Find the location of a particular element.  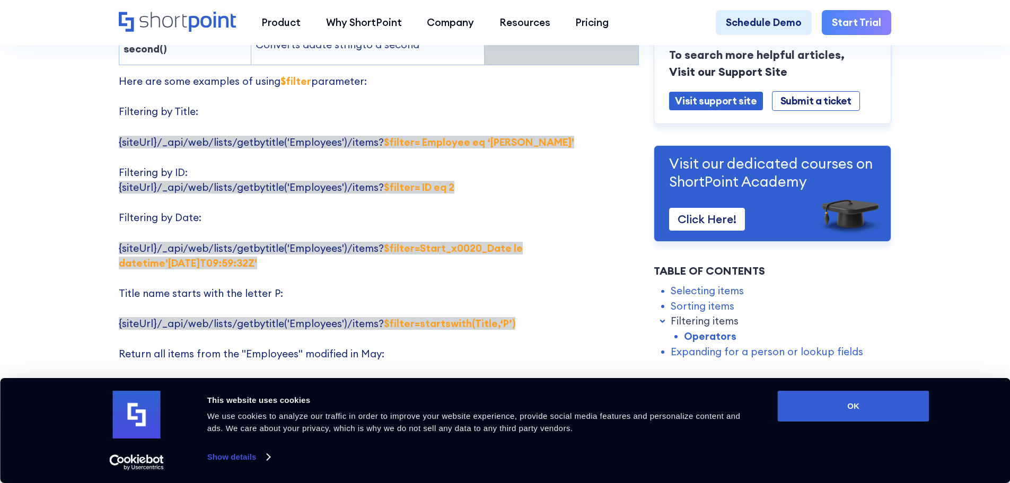

a: Visit support site is located at coordinates (716, 100).